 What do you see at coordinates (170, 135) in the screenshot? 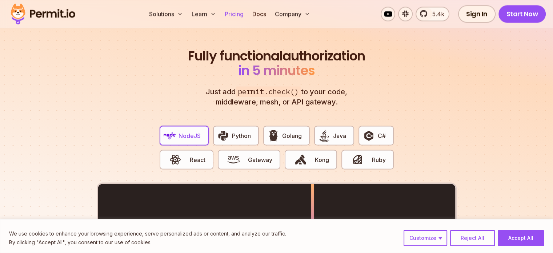
I see `img: NodeJS` at bounding box center [170, 135].